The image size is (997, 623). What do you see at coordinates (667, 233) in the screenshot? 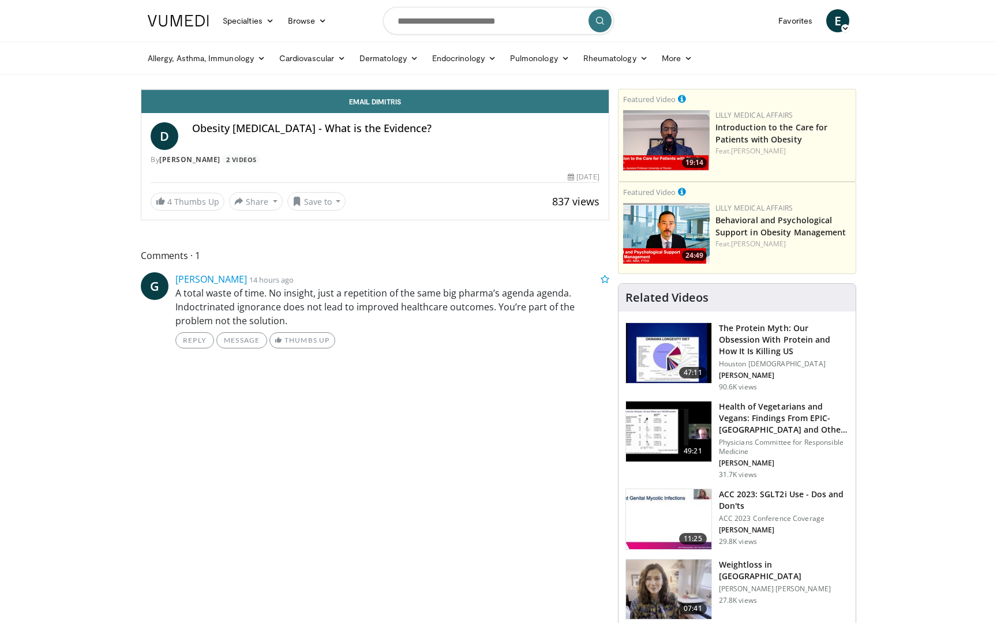
I see `a: 24:49` at bounding box center [667, 233].